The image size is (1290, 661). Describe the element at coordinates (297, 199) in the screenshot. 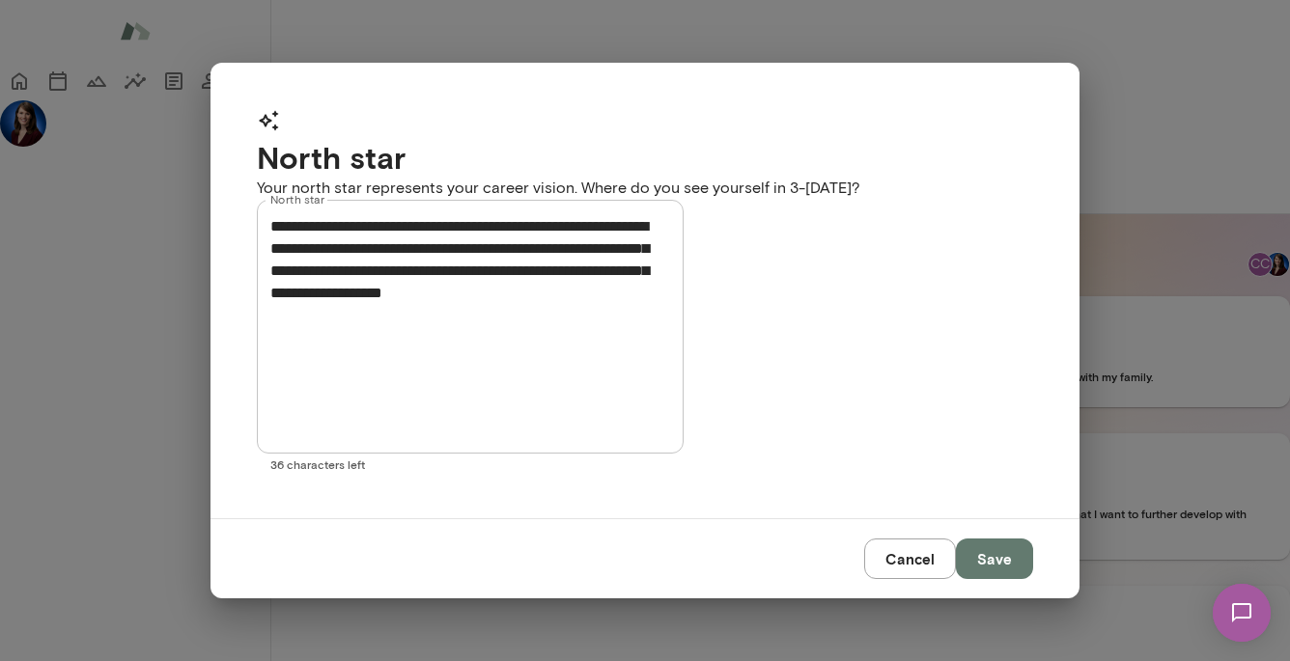

I see `label: North star` at that location.